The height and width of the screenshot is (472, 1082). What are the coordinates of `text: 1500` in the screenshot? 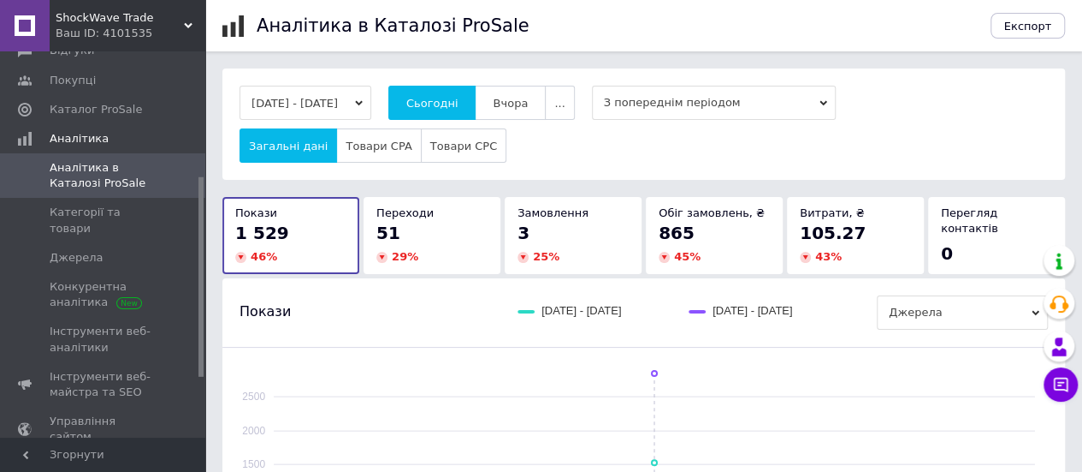 It's located at (253, 464).